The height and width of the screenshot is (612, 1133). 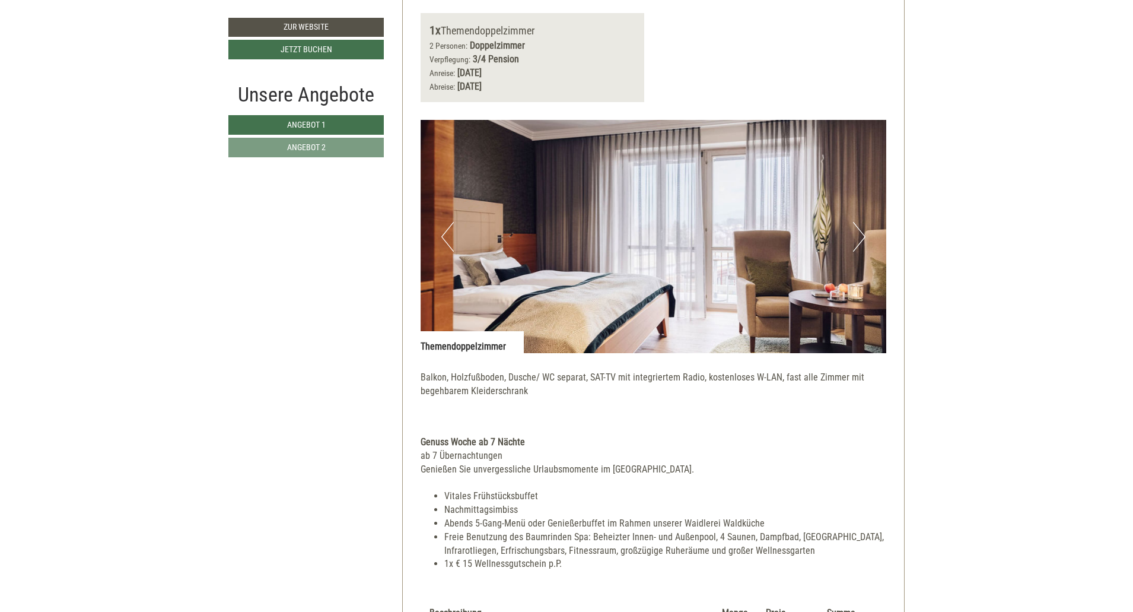 I want to click on span: Angebot 2, so click(x=306, y=147).